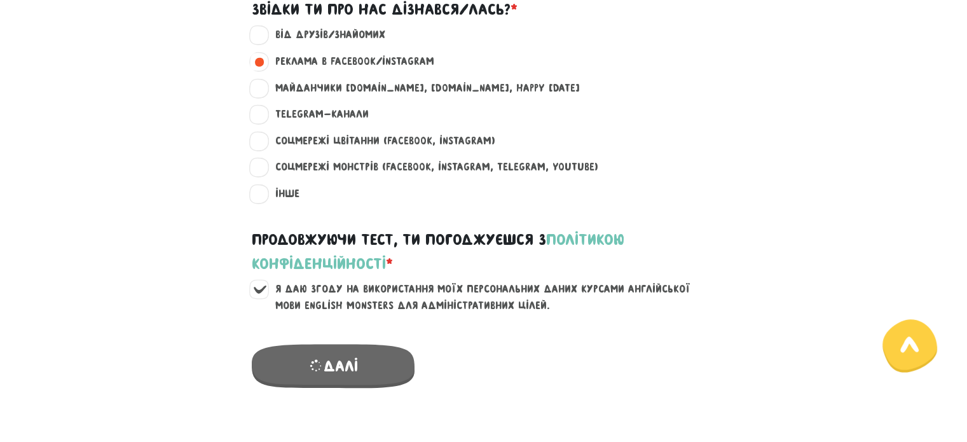 This screenshot has height=442, width=967. Describe the element at coordinates (282, 194) in the screenshot. I see `label: Інше` at that location.